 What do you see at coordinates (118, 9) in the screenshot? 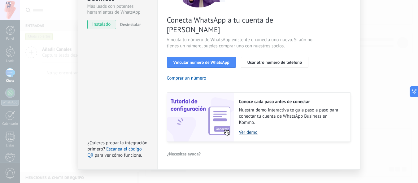
I see `div: Más leads con potentes herramientas de WhatsApp` at bounding box center [118, 9].